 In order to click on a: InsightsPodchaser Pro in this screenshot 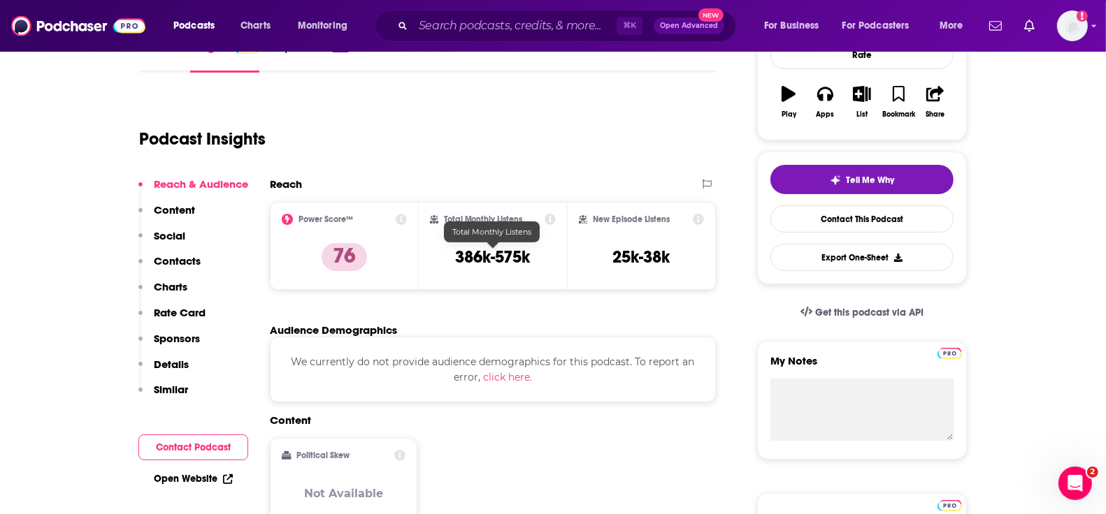, I will do `click(224, 57)`.